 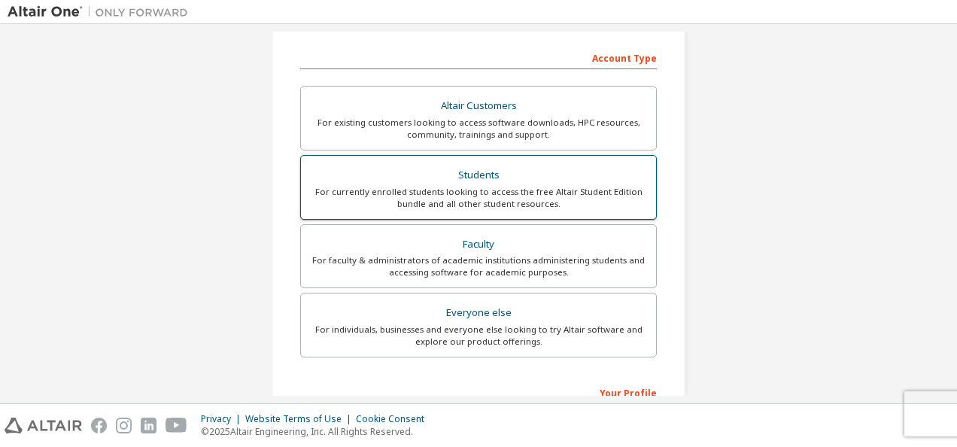 I want to click on img: Altair One, so click(x=102, y=12).